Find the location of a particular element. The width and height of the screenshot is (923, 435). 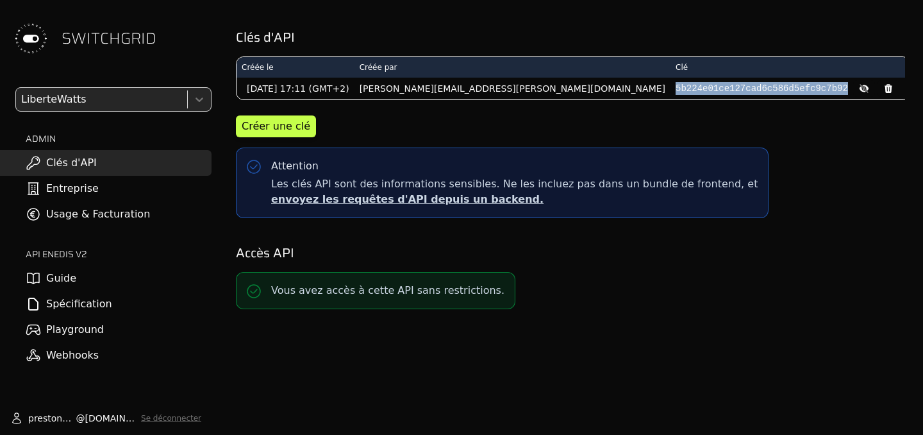

p: envoyez les requêtes d'API depuis un backend. is located at coordinates (514, 199).